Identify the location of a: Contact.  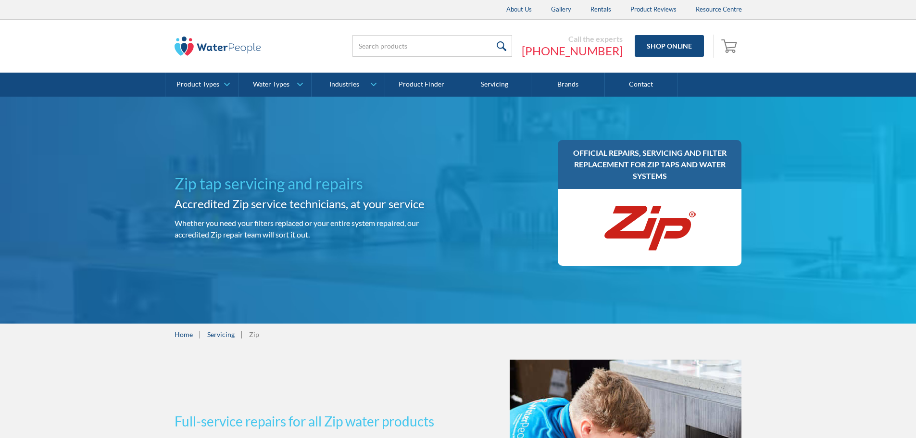
(641, 85).